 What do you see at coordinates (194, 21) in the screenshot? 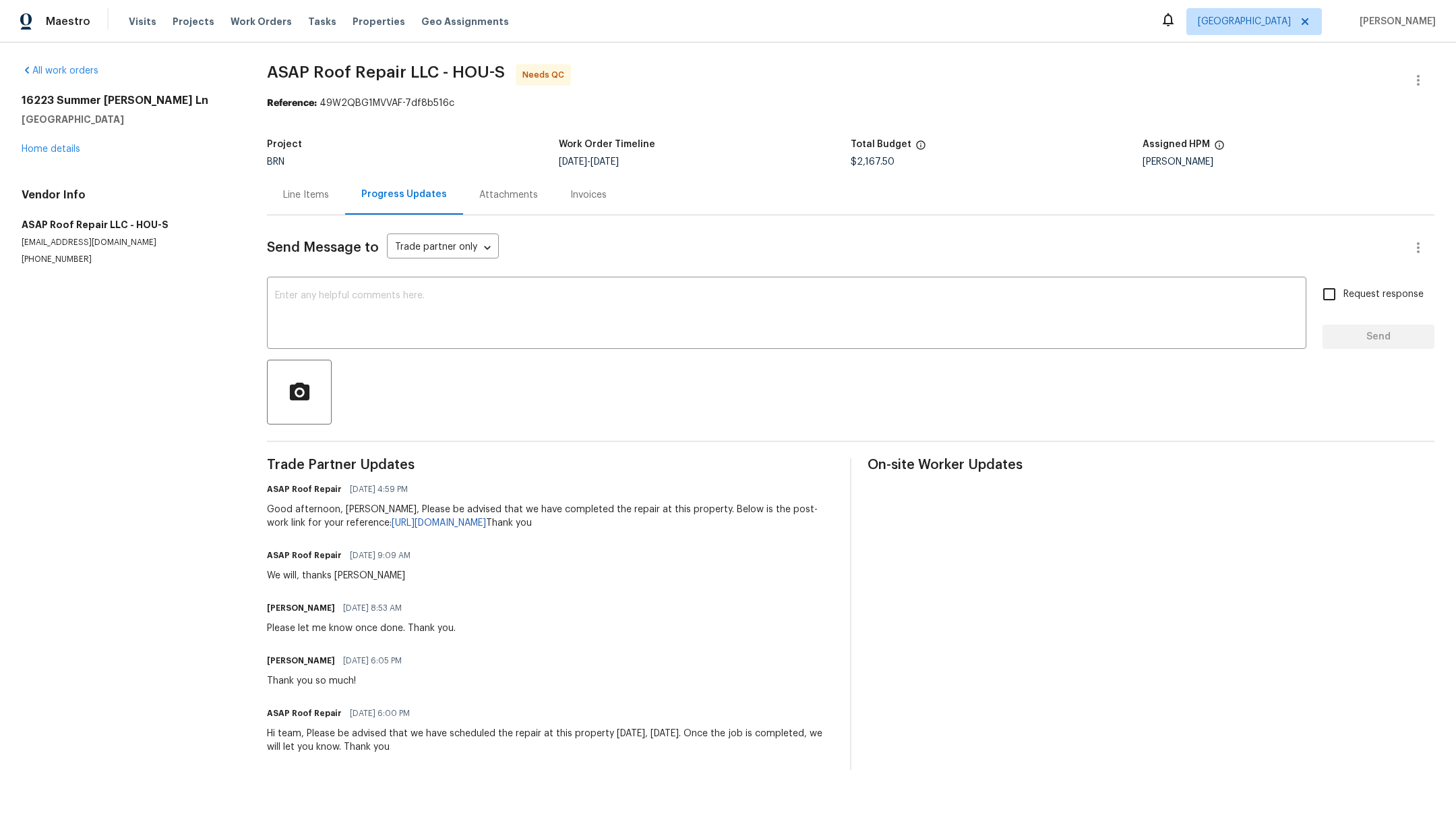
I see `span: Projects` at bounding box center [194, 21].